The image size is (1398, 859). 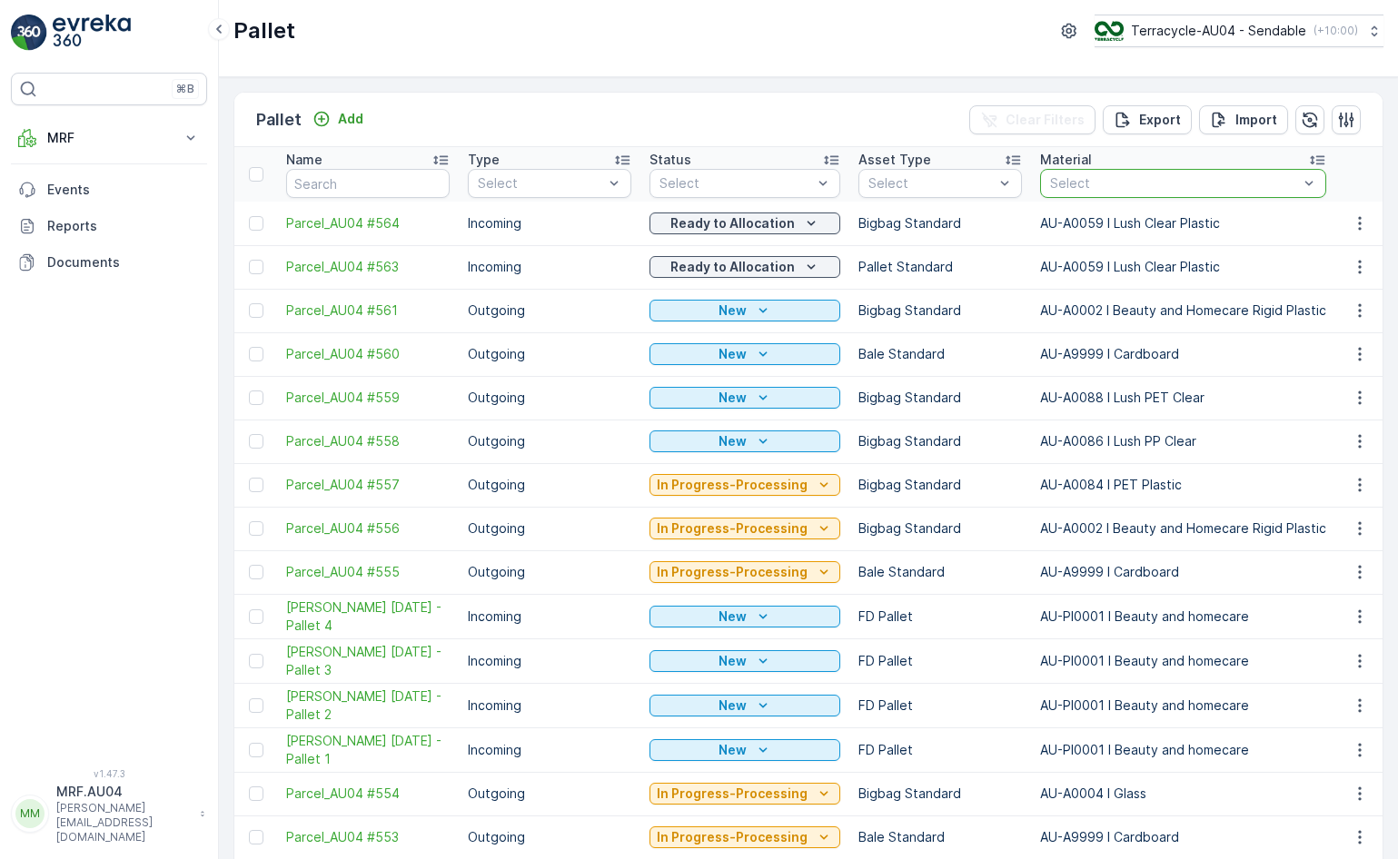 I want to click on span: Parcel_AU04 #558, so click(x=368, y=441).